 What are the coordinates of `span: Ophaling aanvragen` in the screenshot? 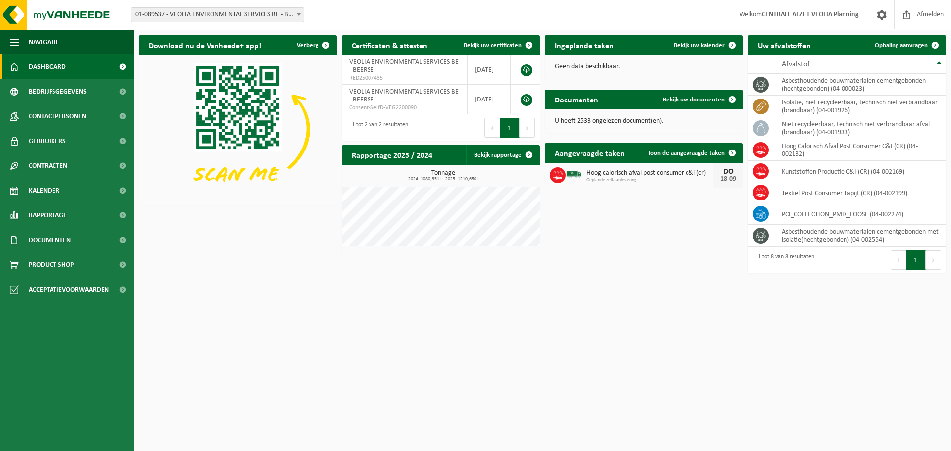 It's located at (901, 45).